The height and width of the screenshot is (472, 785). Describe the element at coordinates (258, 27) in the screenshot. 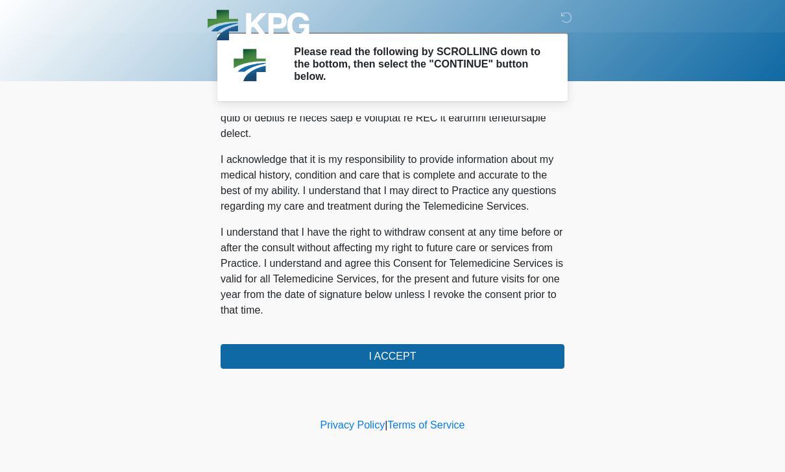

I see `img: KPG Healthcare Logo` at that location.